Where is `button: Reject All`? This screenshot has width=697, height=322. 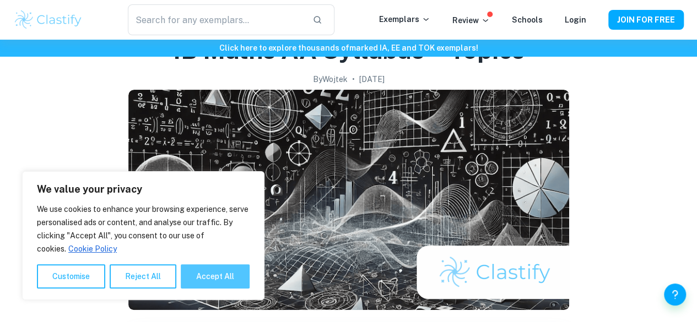
button: Reject All is located at coordinates (143, 276).